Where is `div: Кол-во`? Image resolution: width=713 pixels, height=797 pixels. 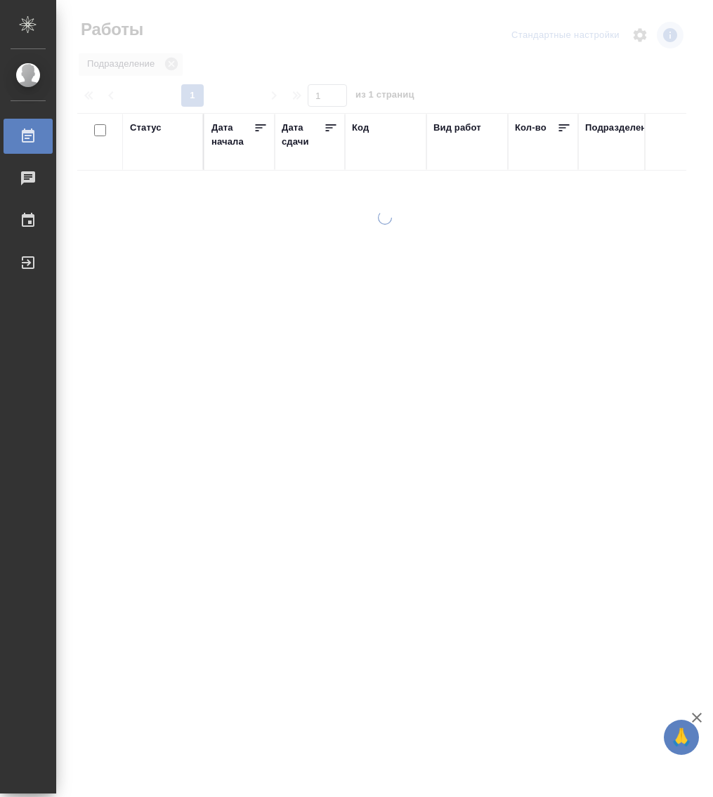 div: Кол-во is located at coordinates (530, 128).